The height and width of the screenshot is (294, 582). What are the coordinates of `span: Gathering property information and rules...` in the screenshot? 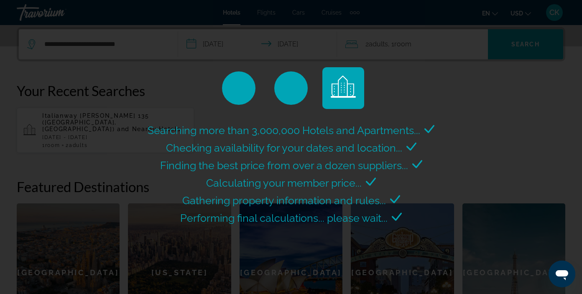 It's located at (284, 201).